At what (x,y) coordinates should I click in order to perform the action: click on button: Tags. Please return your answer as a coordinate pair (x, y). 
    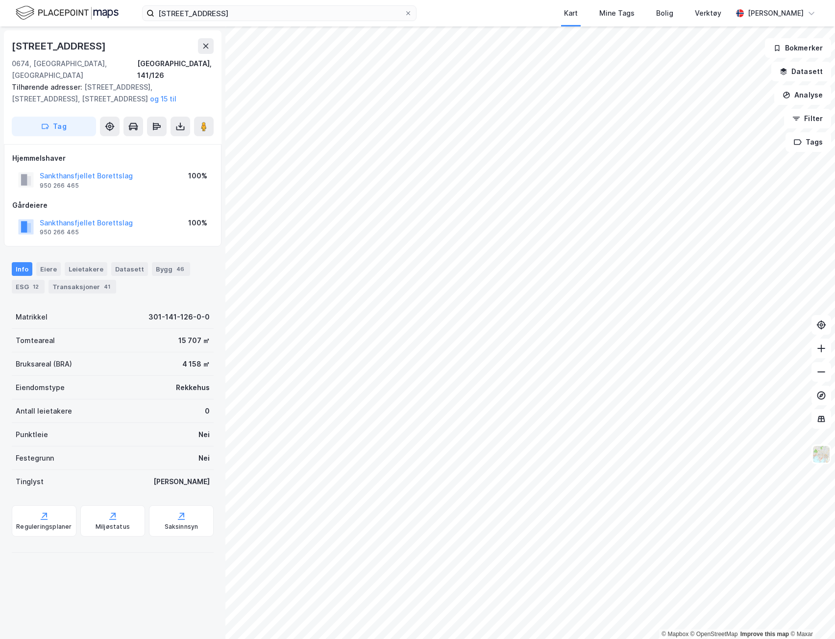
    Looking at the image, I should click on (808, 142).